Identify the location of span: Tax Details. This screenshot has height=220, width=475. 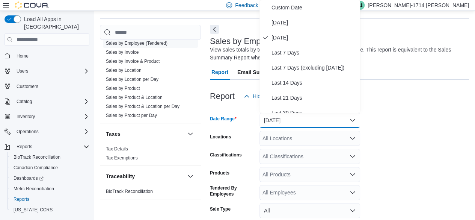
(117, 149).